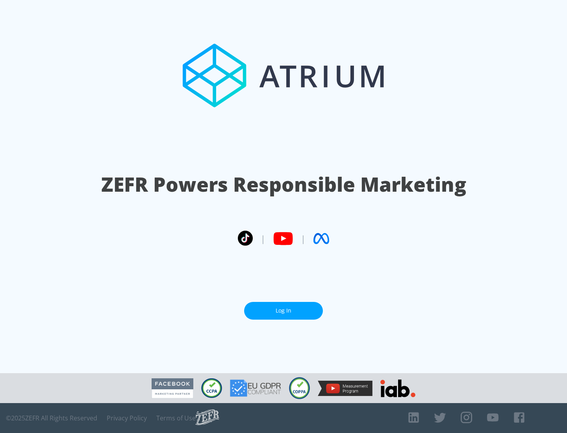 This screenshot has width=567, height=433. I want to click on a: Terms of Use, so click(176, 418).